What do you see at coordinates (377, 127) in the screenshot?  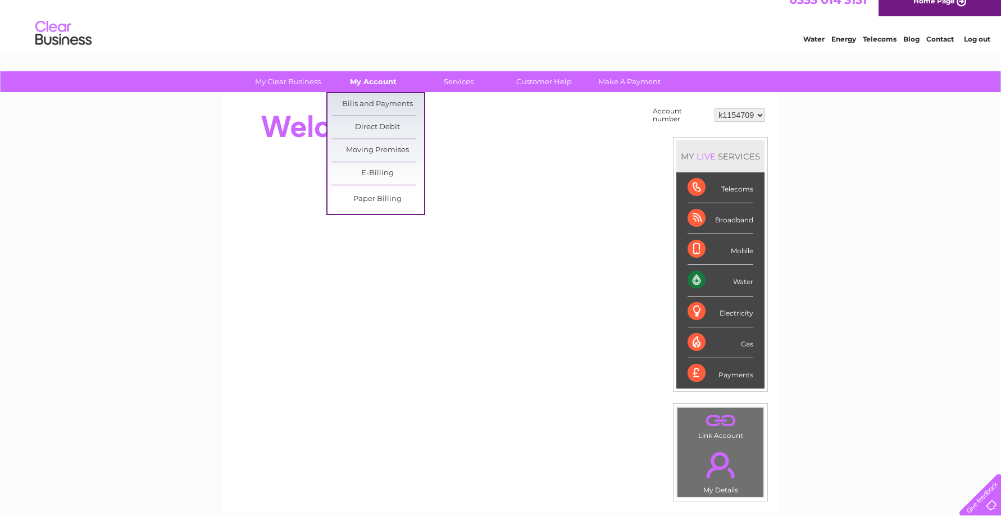 I see `a: Direct Debit` at bounding box center [377, 127].